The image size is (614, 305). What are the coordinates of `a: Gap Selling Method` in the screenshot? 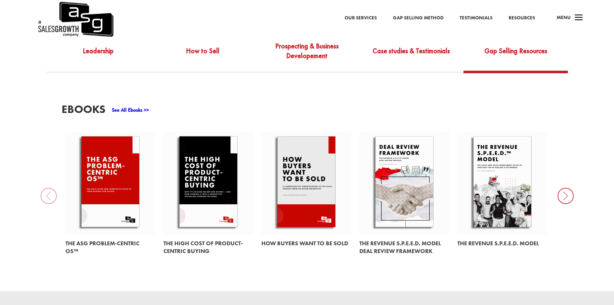 It's located at (418, 18).